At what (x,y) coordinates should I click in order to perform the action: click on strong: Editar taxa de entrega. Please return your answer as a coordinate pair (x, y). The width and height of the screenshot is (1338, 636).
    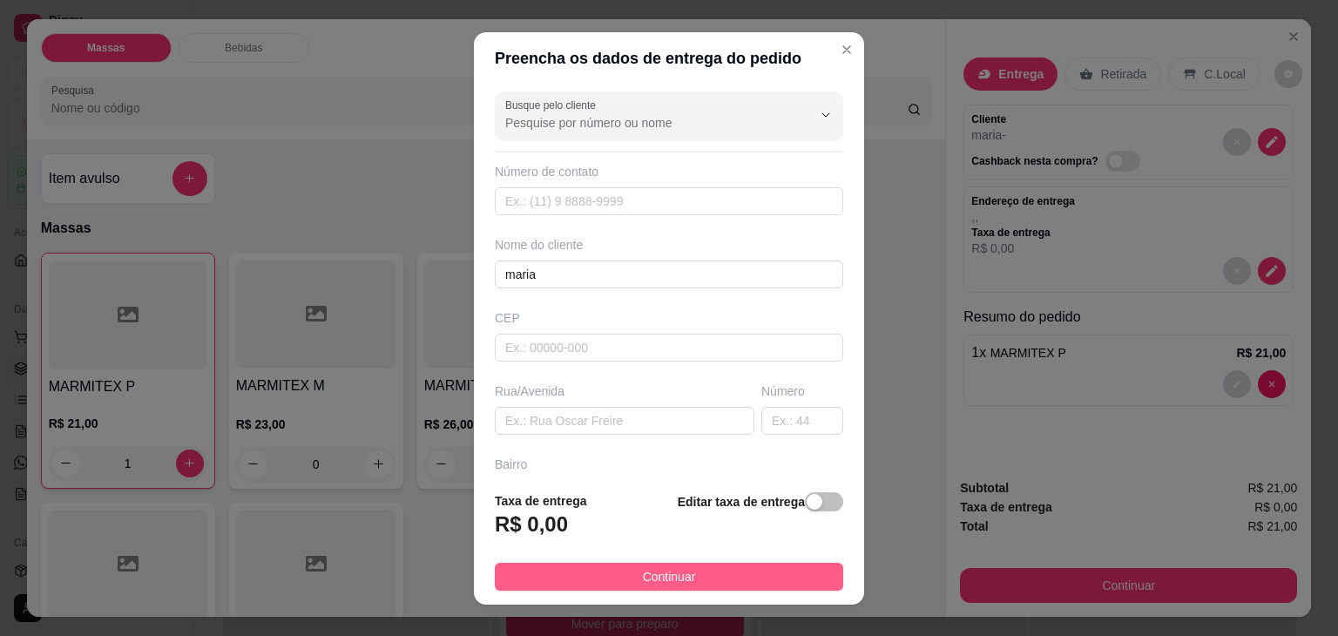
    Looking at the image, I should click on (741, 502).